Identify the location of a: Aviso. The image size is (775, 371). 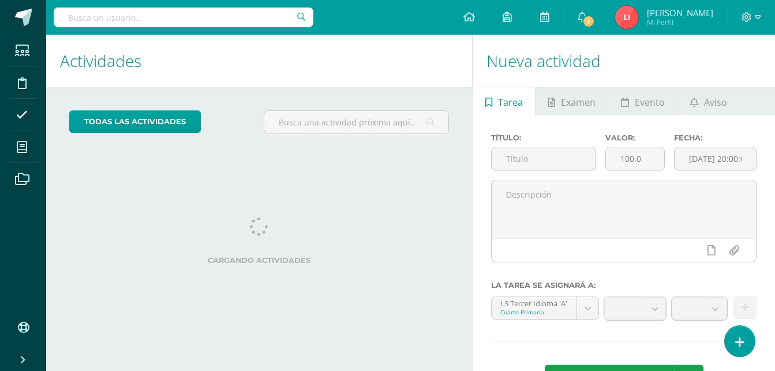
(709, 101).